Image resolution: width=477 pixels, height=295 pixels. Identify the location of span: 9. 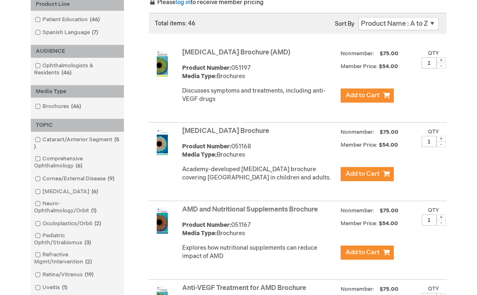
(111, 179).